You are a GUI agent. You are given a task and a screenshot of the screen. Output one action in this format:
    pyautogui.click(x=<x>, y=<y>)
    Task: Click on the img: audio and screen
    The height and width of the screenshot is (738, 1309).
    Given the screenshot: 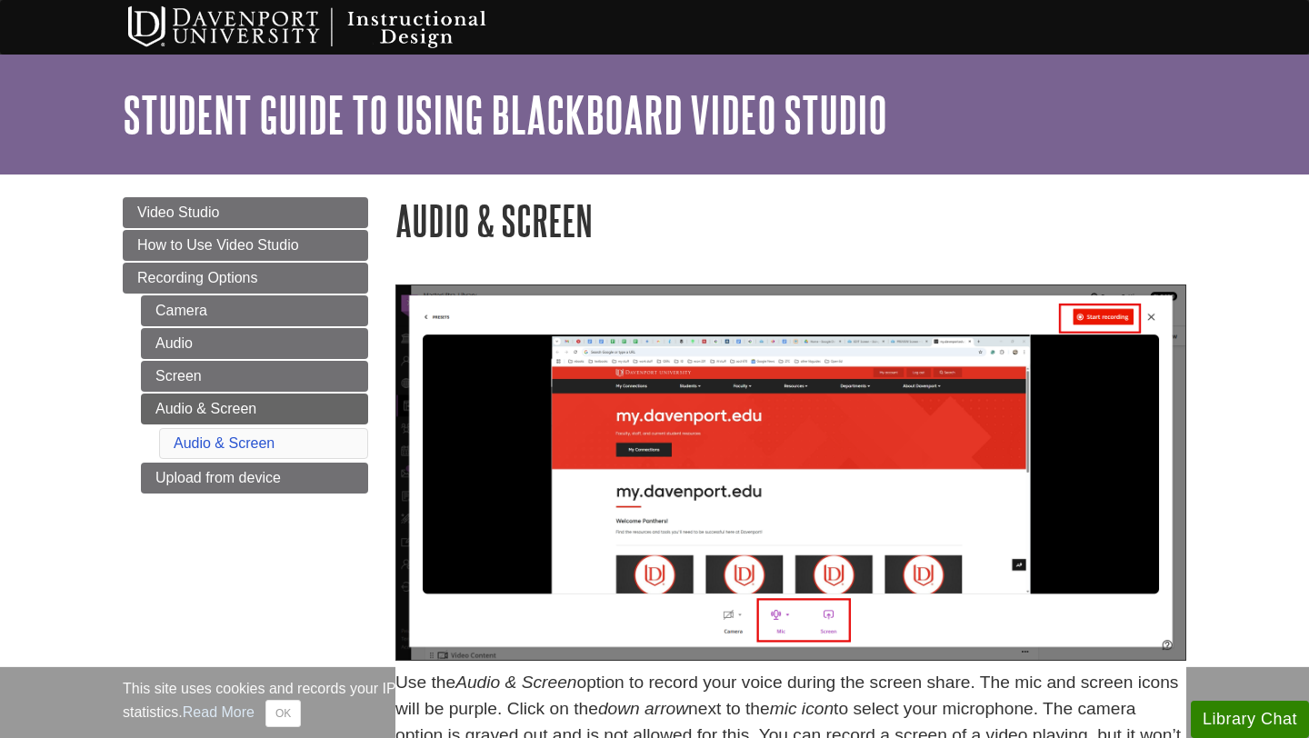 What is the action you would take?
    pyautogui.click(x=791, y=473)
    